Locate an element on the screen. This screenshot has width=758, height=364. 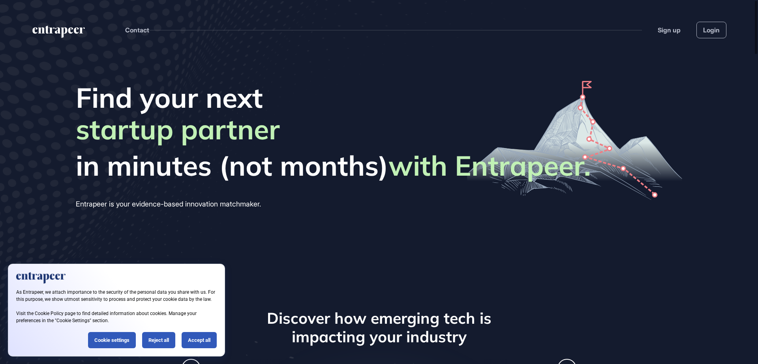
a: Sign up is located at coordinates (669, 30).